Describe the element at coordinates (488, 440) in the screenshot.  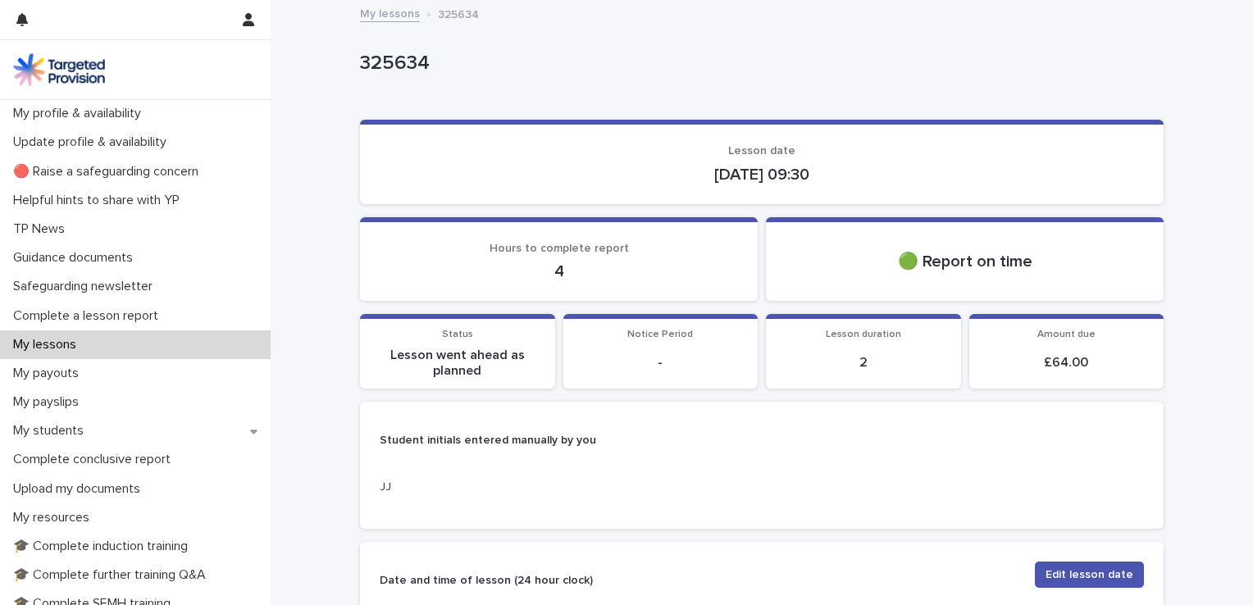
I see `strong: Student initials entered manually by you` at that location.